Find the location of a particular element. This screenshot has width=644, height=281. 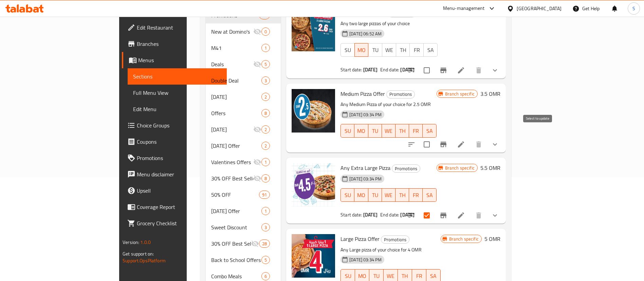

div: M41 is located at coordinates (236, 48).